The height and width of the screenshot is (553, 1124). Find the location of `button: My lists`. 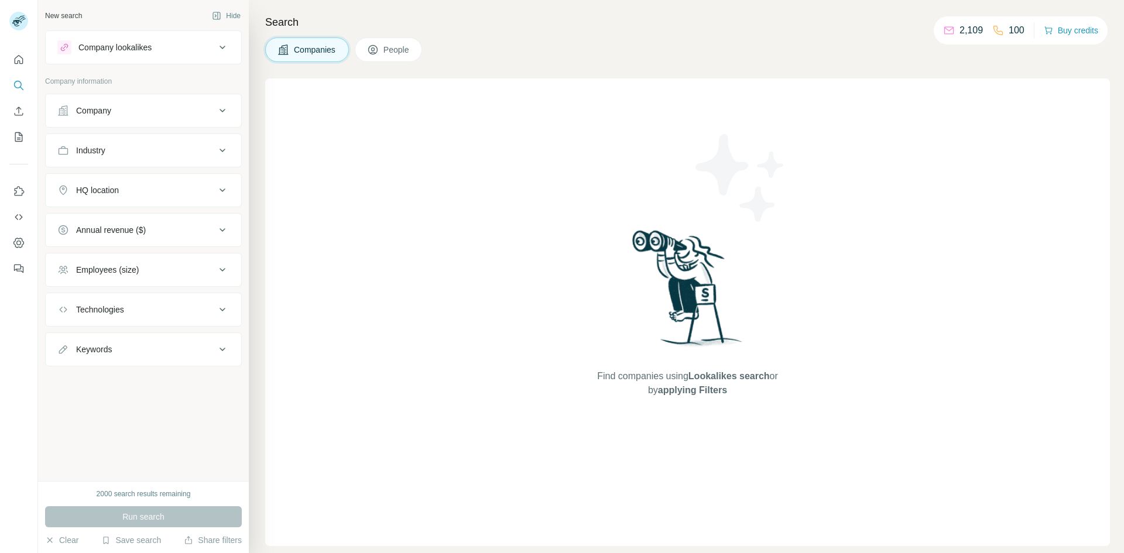

button: My lists is located at coordinates (19, 137).